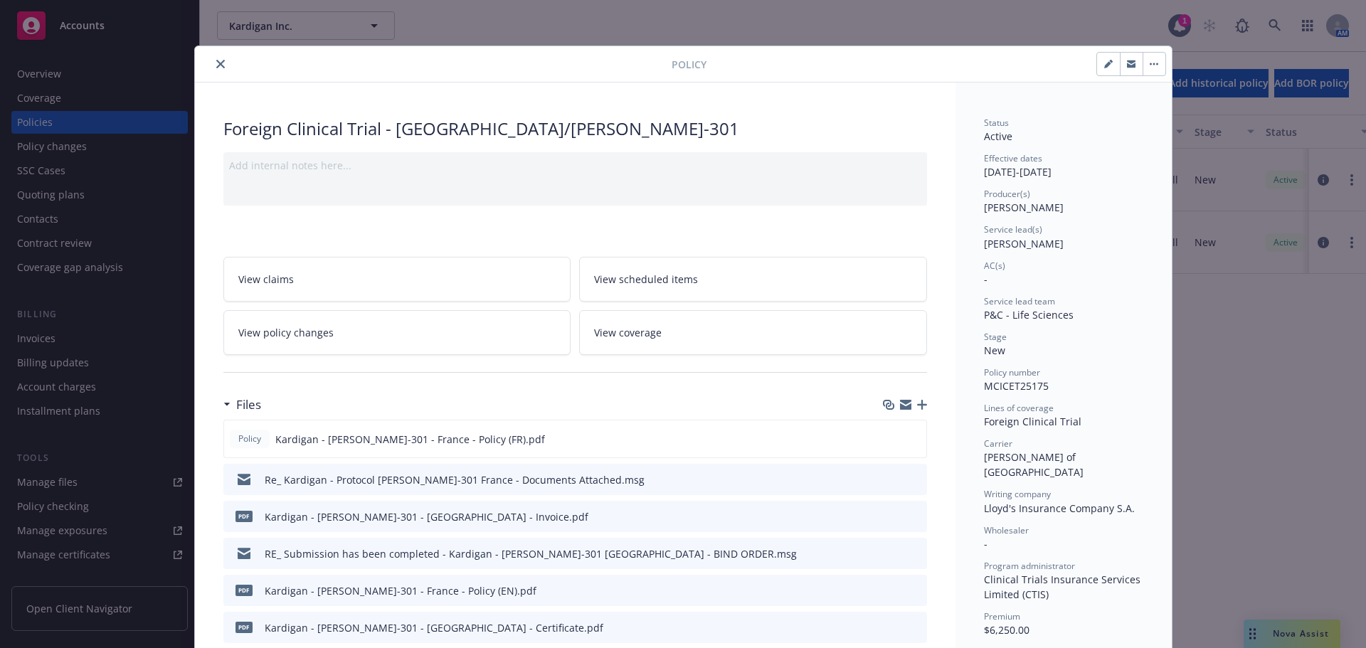  I want to click on span: New, so click(995, 350).